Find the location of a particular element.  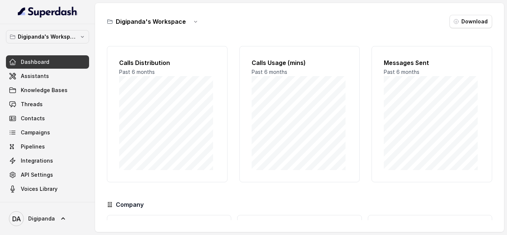

text: DA is located at coordinates (16, 219).